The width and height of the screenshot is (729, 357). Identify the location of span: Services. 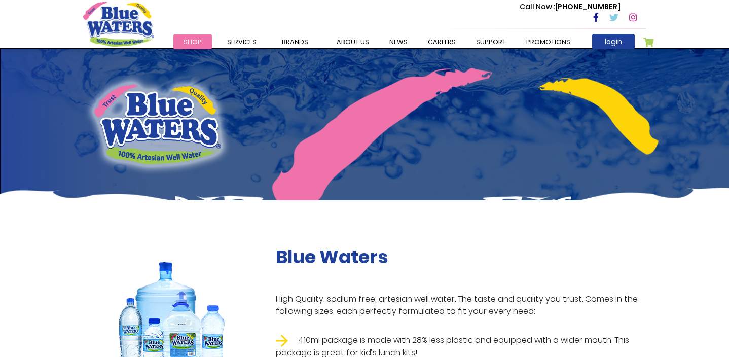
(242, 42).